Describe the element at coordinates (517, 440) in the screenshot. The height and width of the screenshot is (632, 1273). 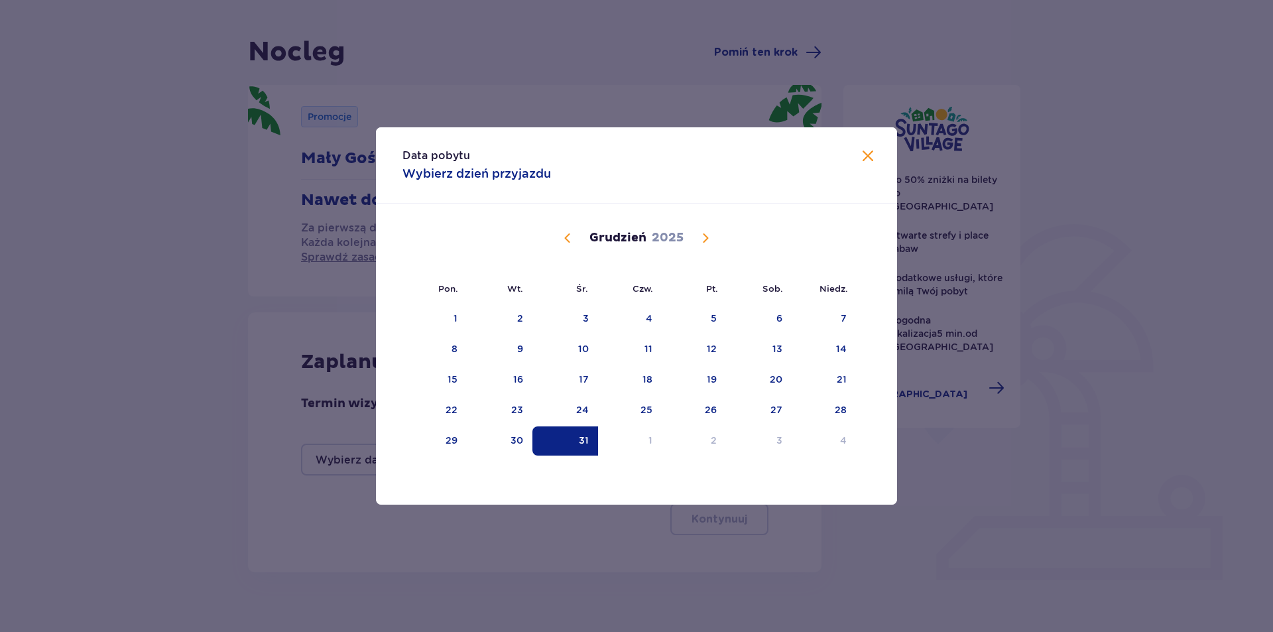
I see `div: 30` at that location.